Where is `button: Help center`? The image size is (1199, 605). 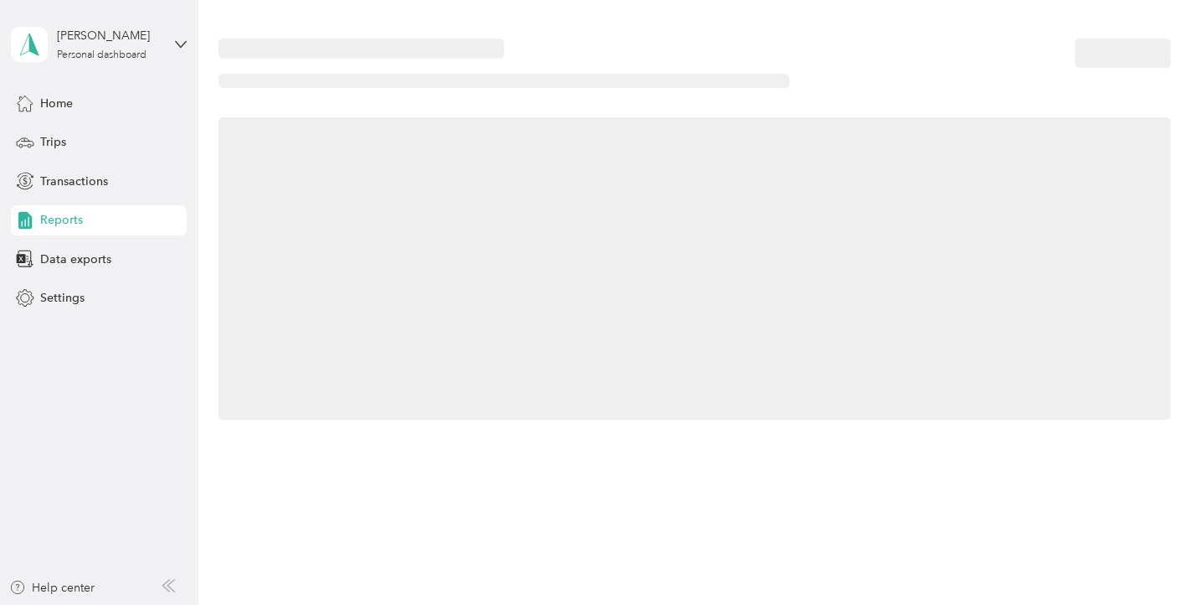
button: Help center is located at coordinates (52, 587).